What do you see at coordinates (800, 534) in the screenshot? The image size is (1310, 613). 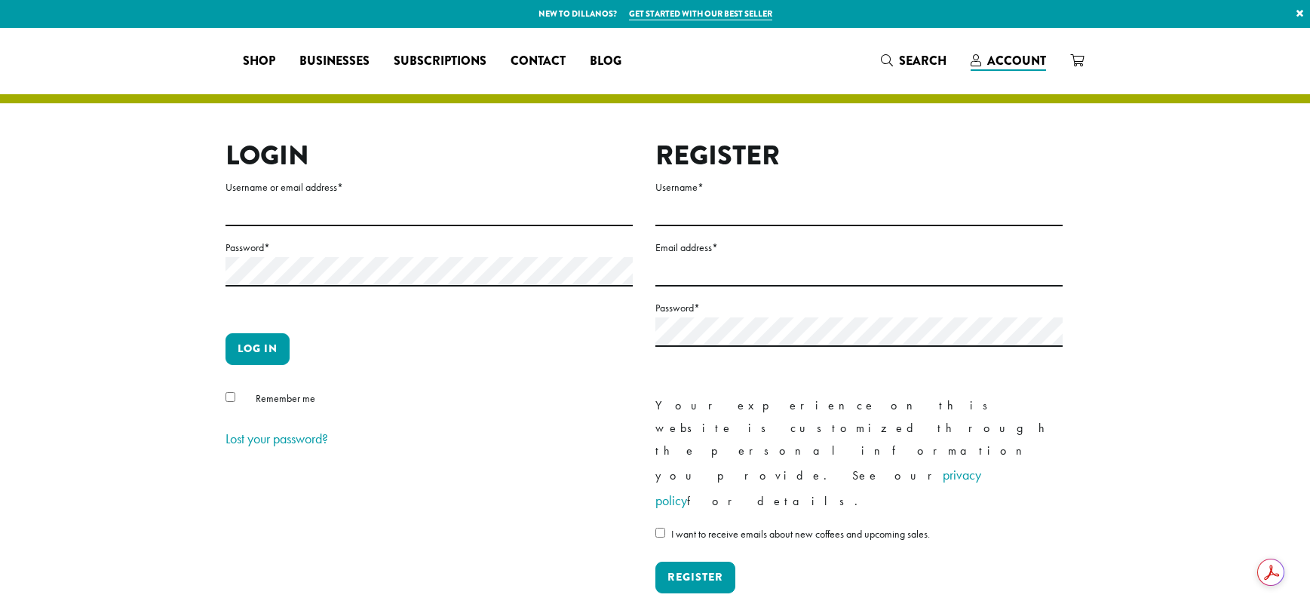 I see `span: I want to receive emails about new coffees and upcoming sales.` at bounding box center [800, 534].